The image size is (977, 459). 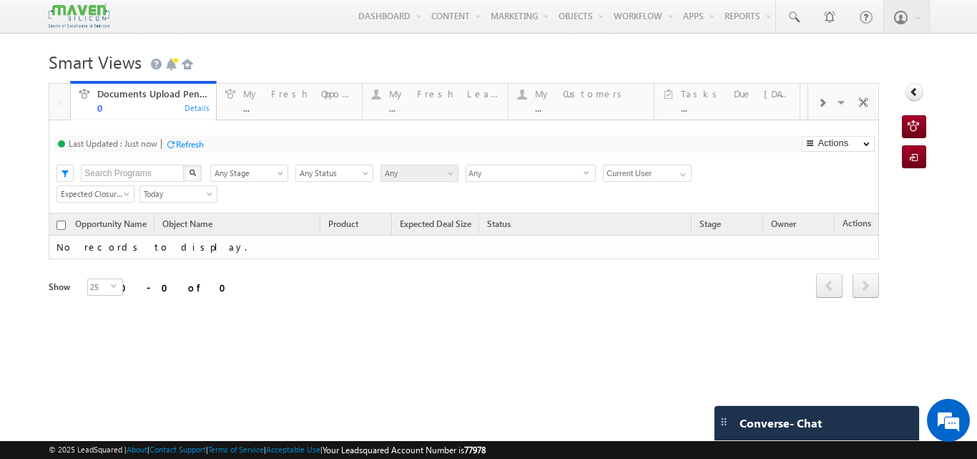 What do you see at coordinates (334, 173) in the screenshot?
I see `a: Any Status` at bounding box center [334, 173].